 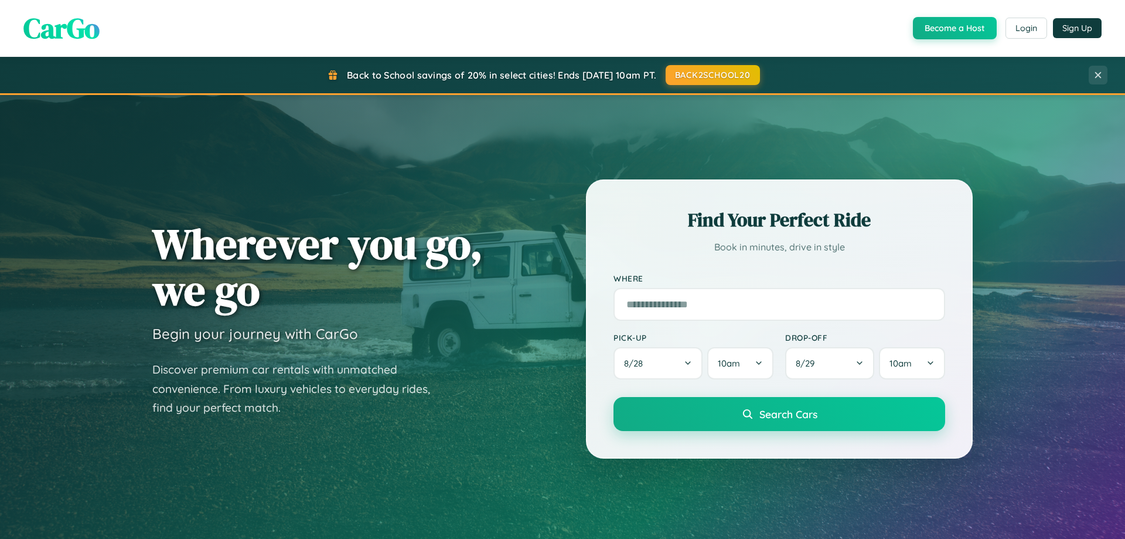 I want to click on button: Become a Host, so click(x=955, y=28).